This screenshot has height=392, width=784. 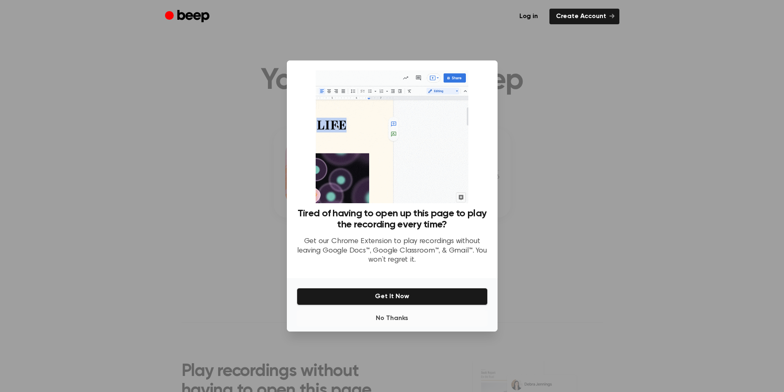 I want to click on a: Log in, so click(x=528, y=16).